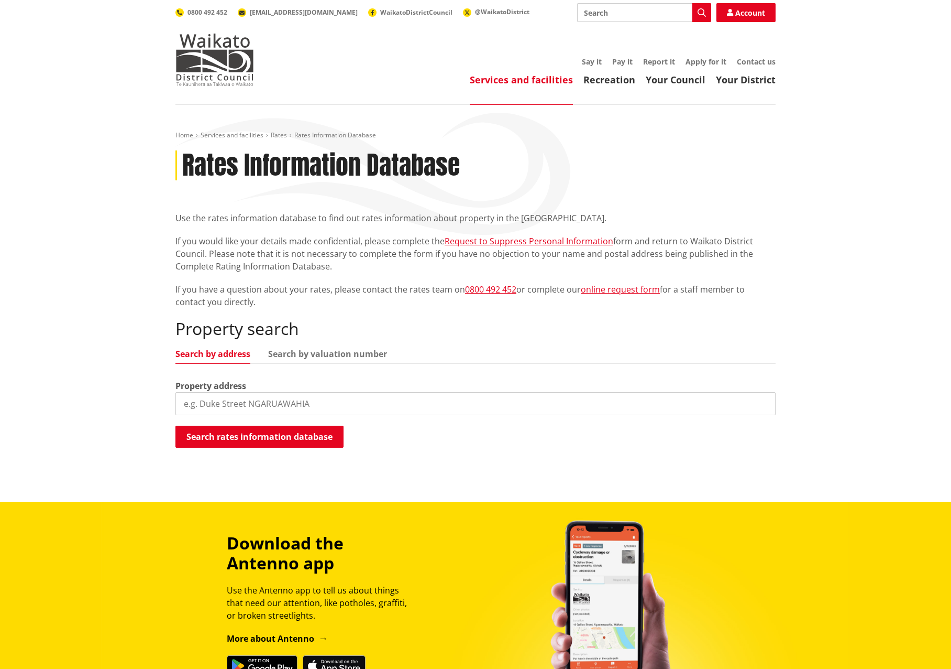 Image resolution: width=951 pixels, height=669 pixels. What do you see at coordinates (322, 603) in the screenshot?
I see `p: Use the Antenno app to tell us about things that need our attention, like potholes, graffiti, or ...` at bounding box center [322, 603].